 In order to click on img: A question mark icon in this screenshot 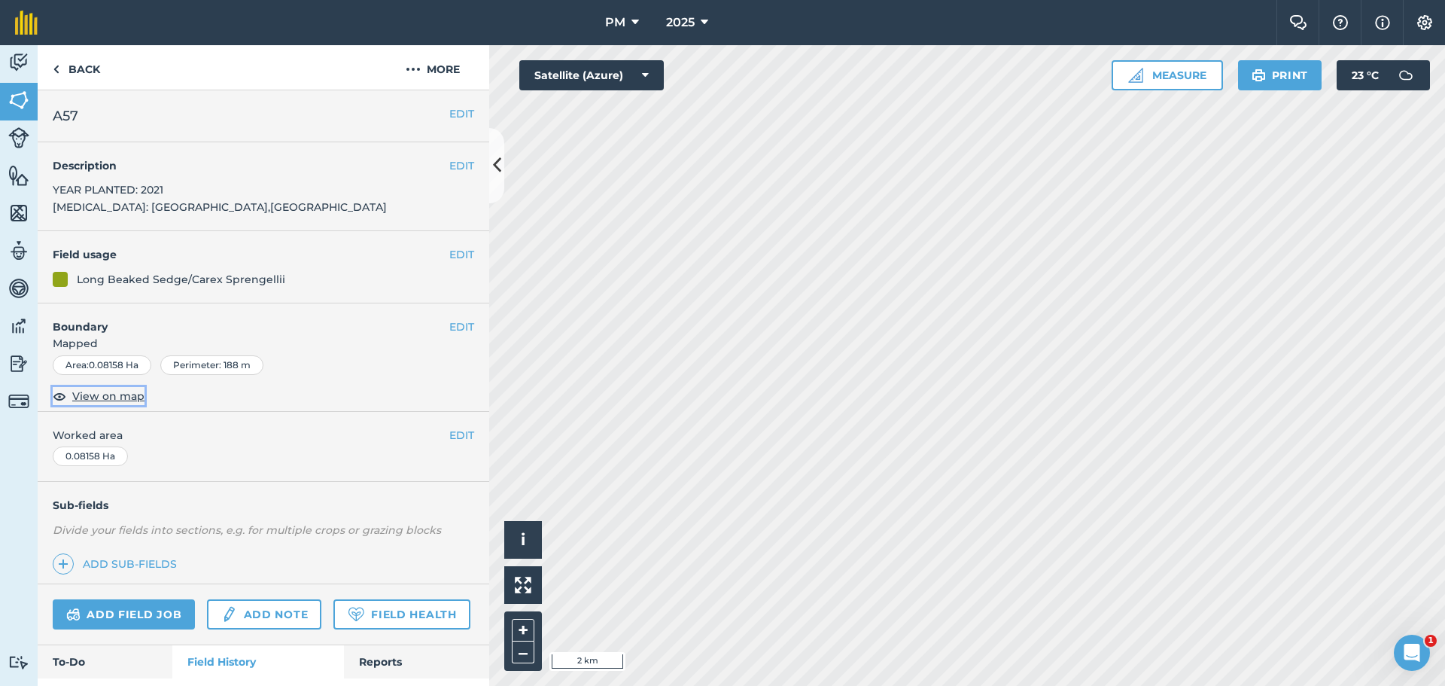, I will do `click(1340, 23)`.